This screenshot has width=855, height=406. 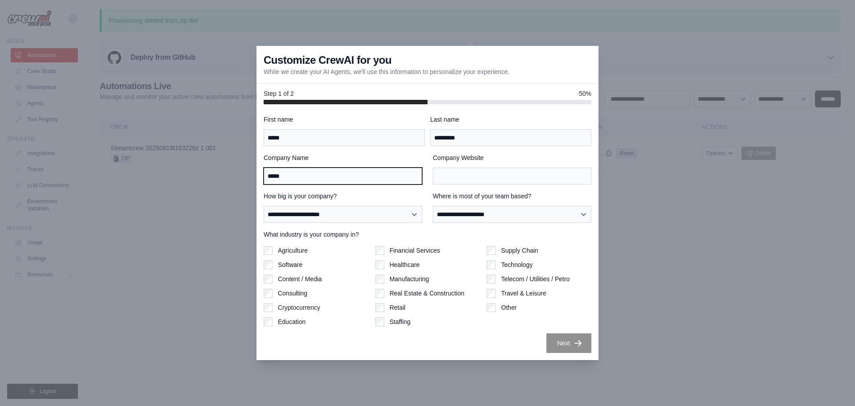 What do you see at coordinates (535, 279) in the screenshot?
I see `label: Telecom / Utilities / Petro` at bounding box center [535, 279].